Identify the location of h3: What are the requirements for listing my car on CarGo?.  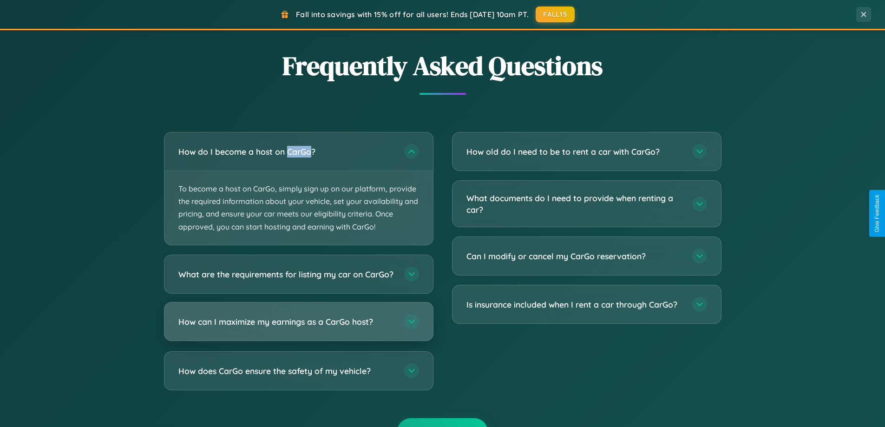
(287, 274).